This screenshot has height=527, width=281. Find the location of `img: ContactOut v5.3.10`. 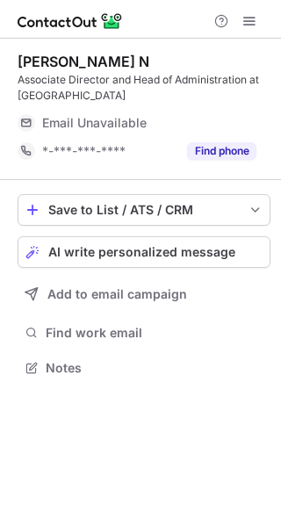

img: ContactOut v5.3.10 is located at coordinates (70, 21).